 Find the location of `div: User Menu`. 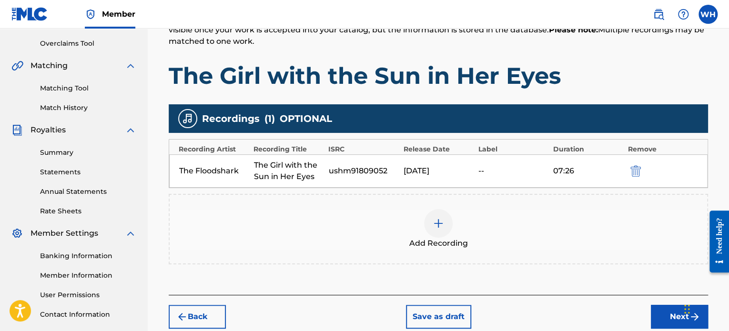

div: User Menu is located at coordinates (708, 14).